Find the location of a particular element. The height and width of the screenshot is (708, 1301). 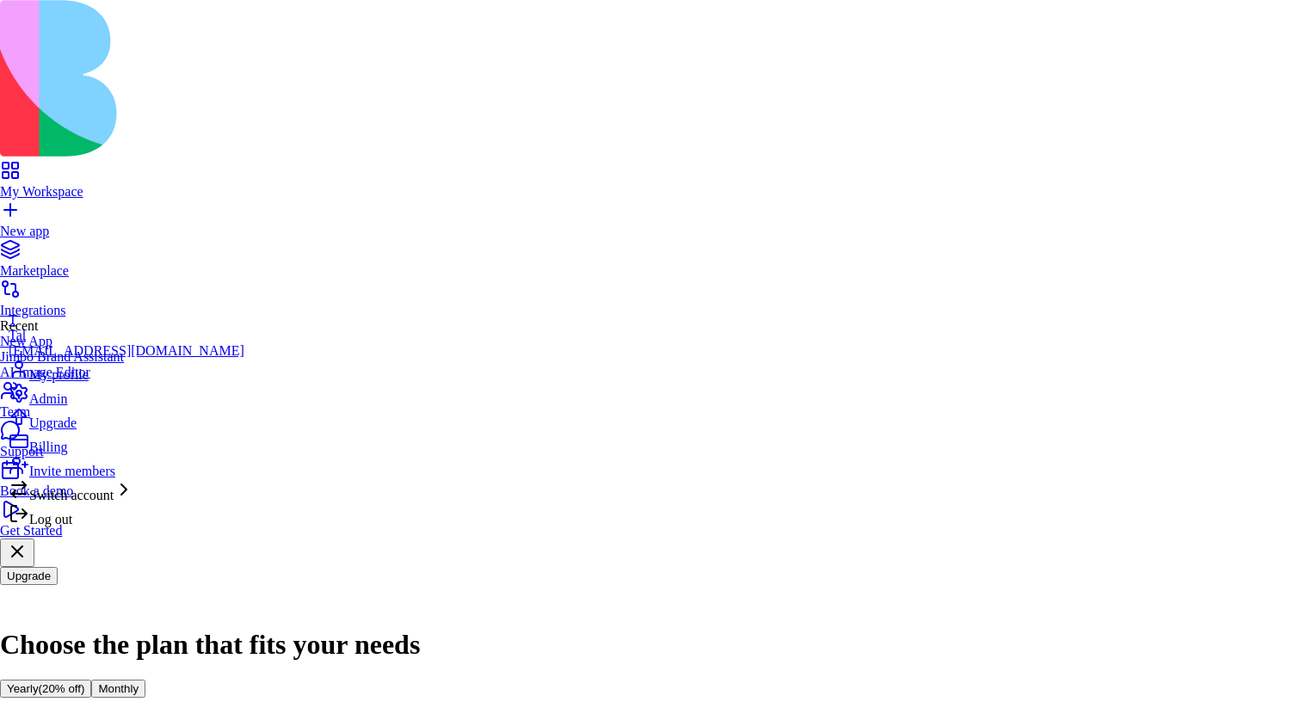

span: T is located at coordinates (13, 319).